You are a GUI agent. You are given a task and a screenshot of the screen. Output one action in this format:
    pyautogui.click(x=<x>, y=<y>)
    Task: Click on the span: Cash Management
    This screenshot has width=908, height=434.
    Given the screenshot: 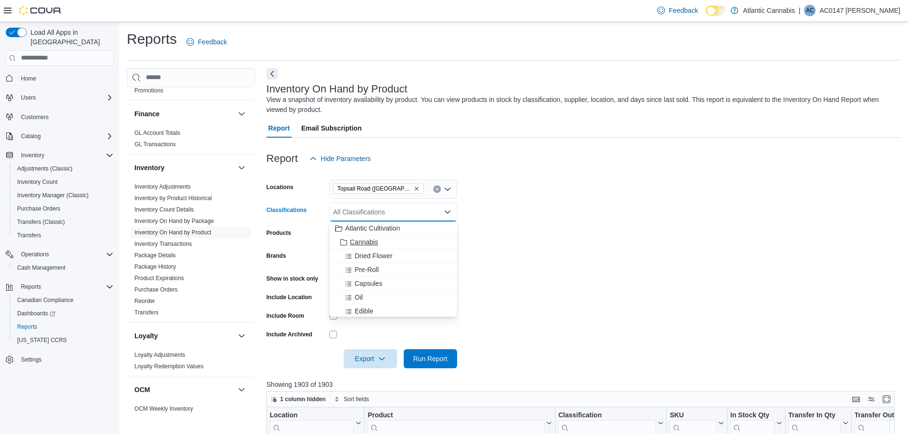 What is the action you would take?
    pyautogui.click(x=63, y=268)
    